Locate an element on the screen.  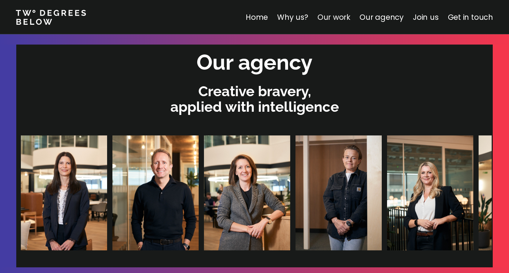
a: Our work is located at coordinates (333, 17).